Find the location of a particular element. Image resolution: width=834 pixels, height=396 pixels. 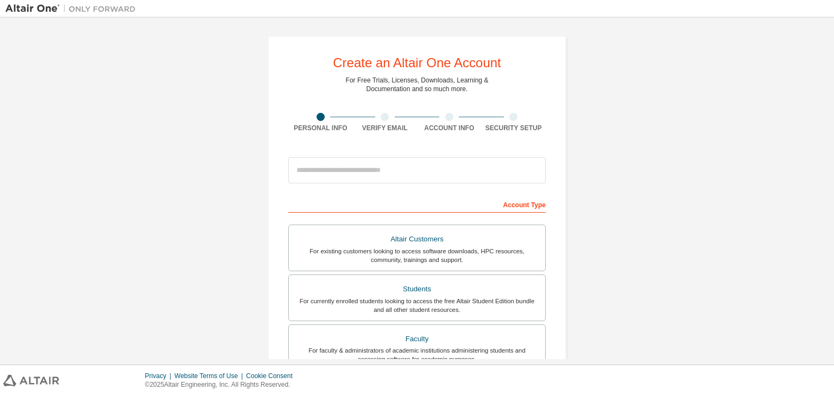

div: For existing customers looking to access software downloads, HPC resources, community, trainings ... is located at coordinates (417, 256).